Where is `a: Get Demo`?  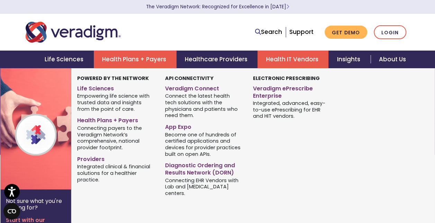 a: Get Demo is located at coordinates (346, 32).